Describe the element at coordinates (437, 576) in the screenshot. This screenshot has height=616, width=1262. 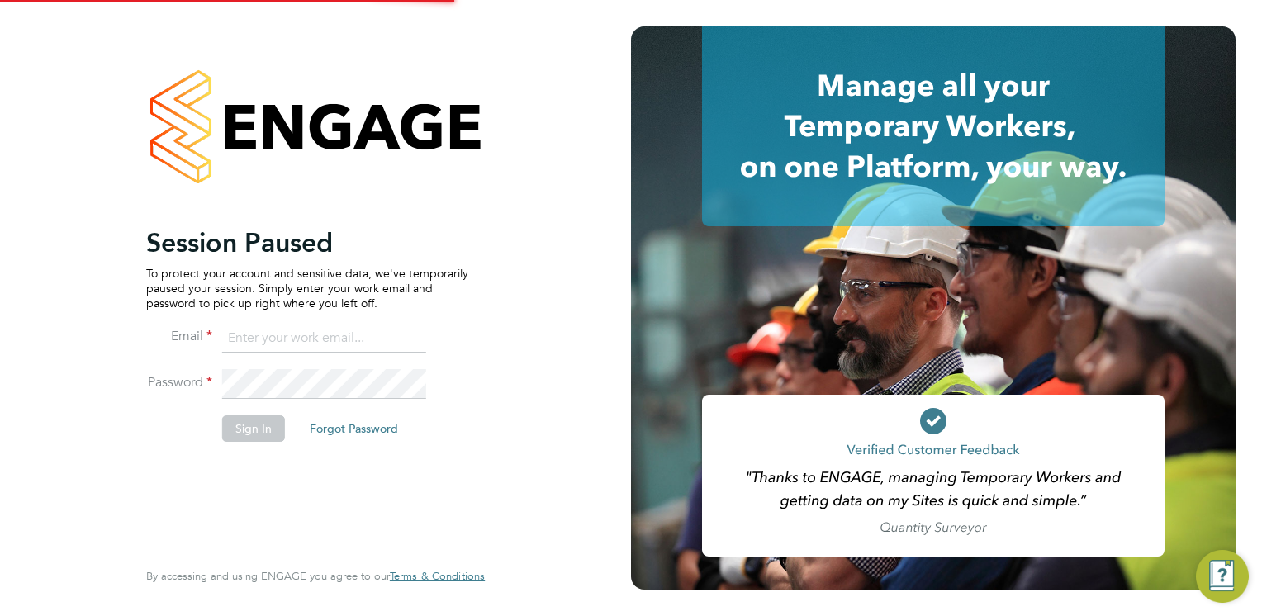
I see `span: Terms & Conditions` at that location.